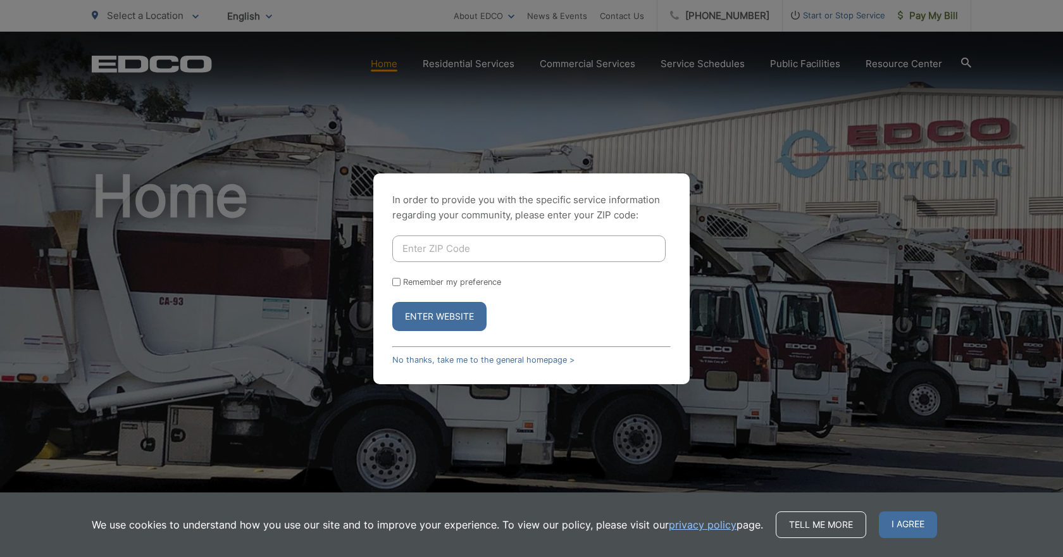 This screenshot has width=1063, height=557. Describe the element at coordinates (452, 281) in the screenshot. I see `label: Remember my preference` at that location.